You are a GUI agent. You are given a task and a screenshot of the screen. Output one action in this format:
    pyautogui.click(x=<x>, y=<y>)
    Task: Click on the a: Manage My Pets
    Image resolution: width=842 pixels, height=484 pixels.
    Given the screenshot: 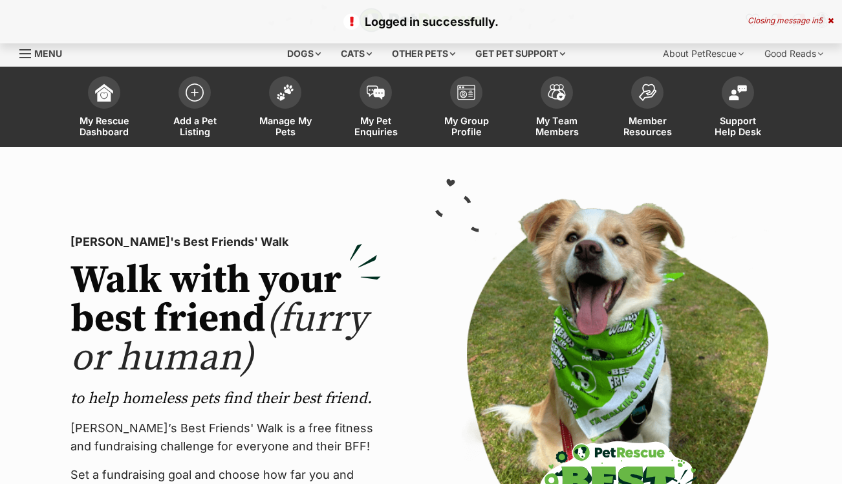 What is the action you would take?
    pyautogui.click(x=285, y=108)
    